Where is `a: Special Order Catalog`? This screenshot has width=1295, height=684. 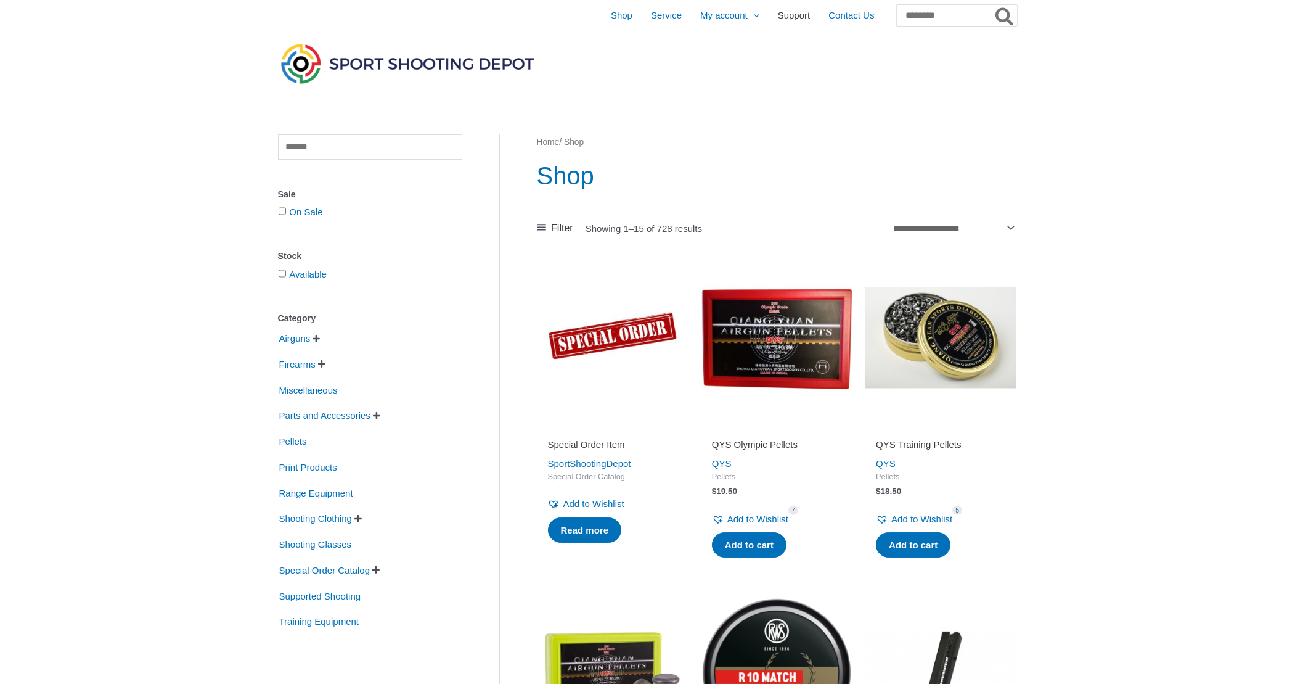
a: Special Order Catalog is located at coordinates (325, 569).